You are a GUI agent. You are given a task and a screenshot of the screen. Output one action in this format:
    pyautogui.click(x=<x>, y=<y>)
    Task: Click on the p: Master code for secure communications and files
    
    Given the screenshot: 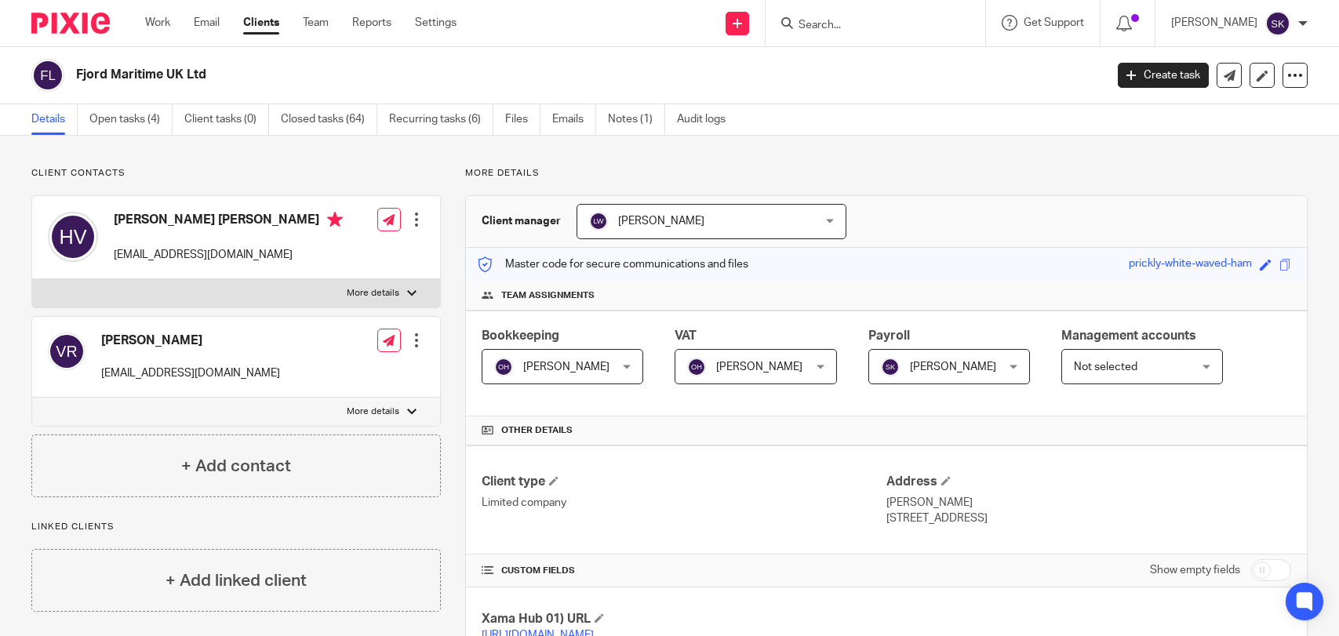 What is the action you would take?
    pyautogui.click(x=613, y=264)
    